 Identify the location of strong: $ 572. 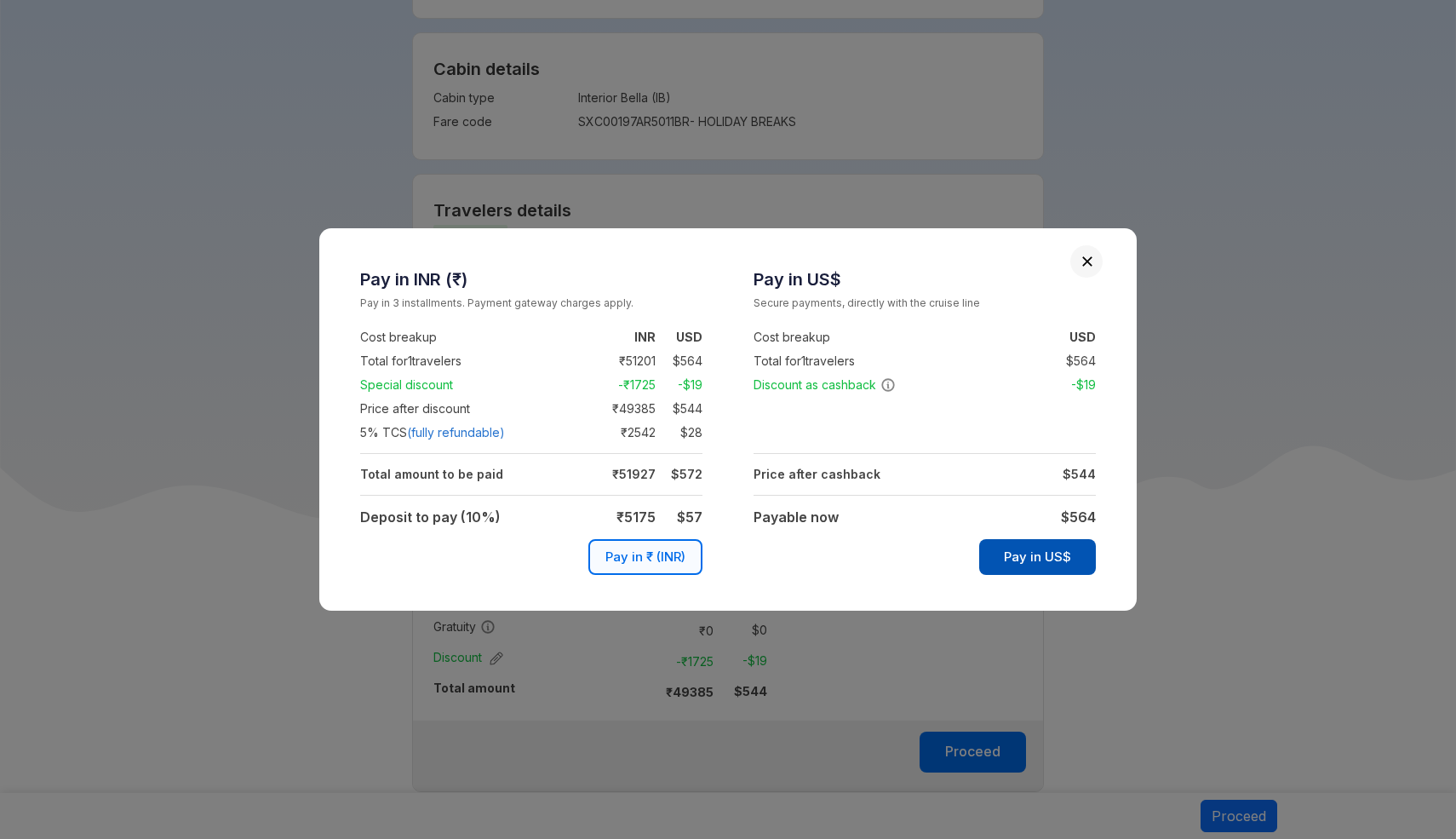
(686, 473).